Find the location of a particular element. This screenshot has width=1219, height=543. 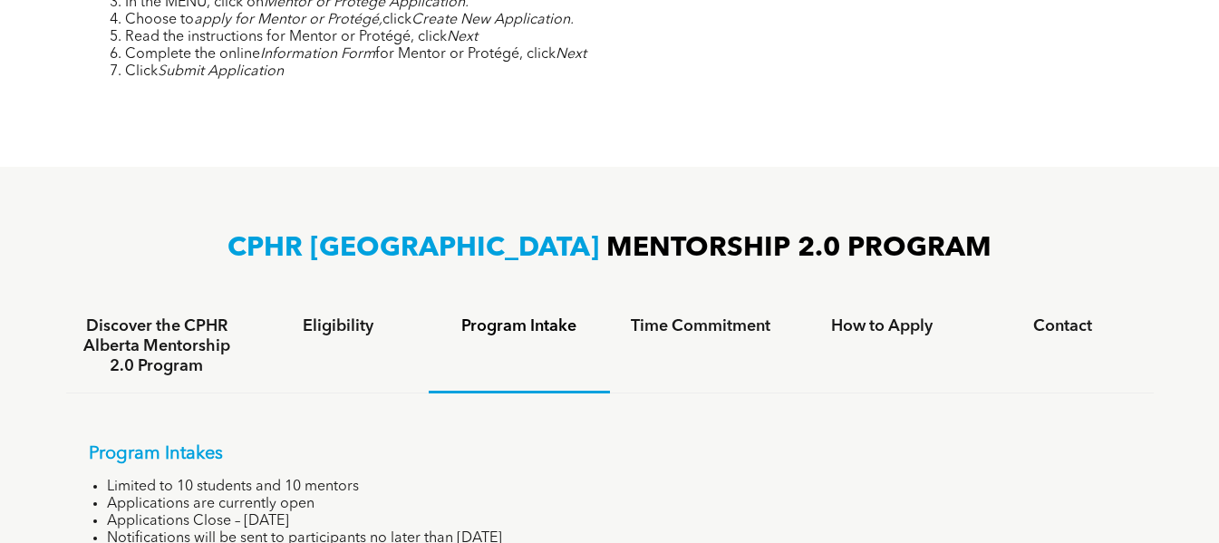

li: Read the instructions for Mentor or Protégé, click is located at coordinates (628, 37).